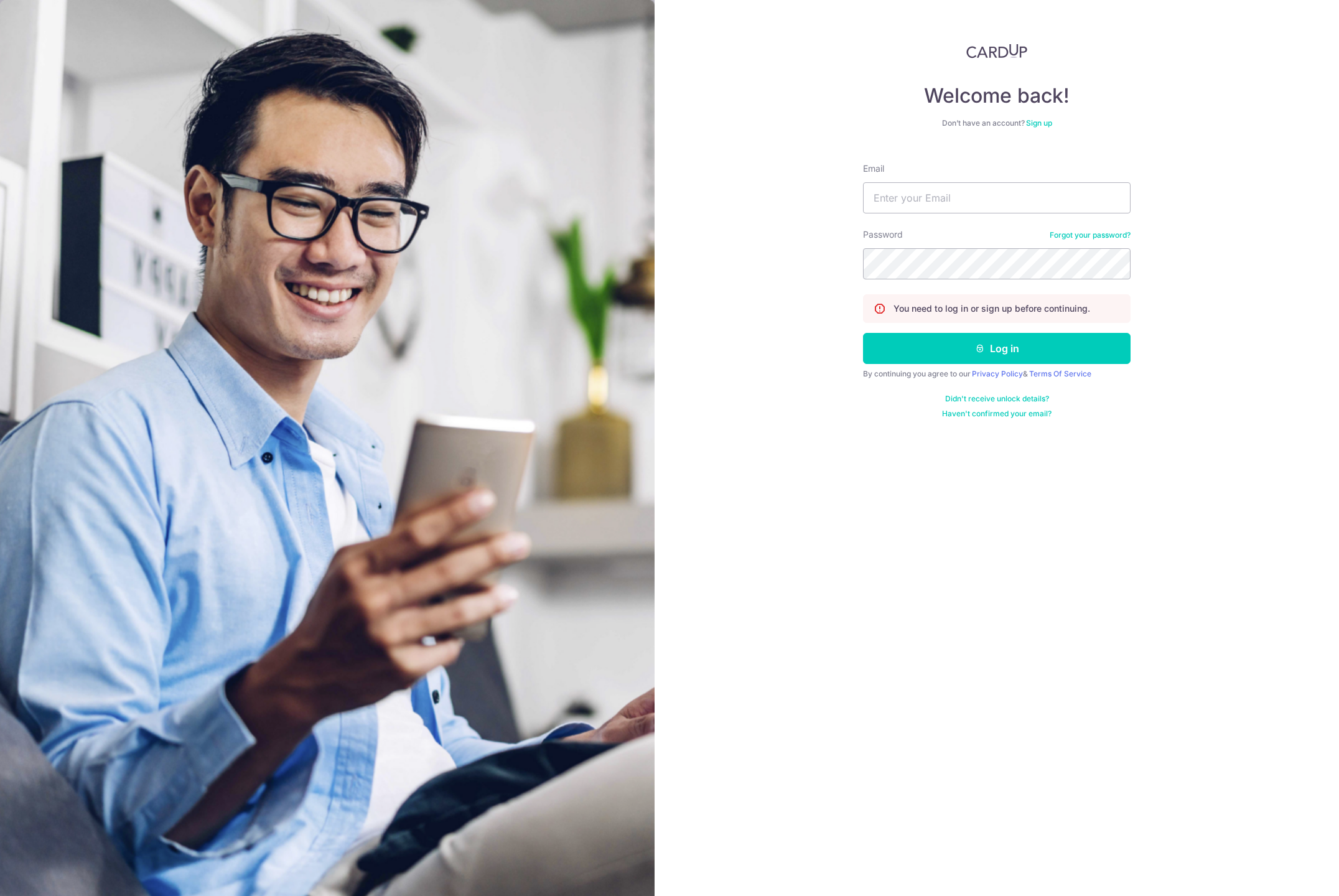 The image size is (1339, 896). What do you see at coordinates (997, 95) in the screenshot?
I see `h4: Welcome back!` at bounding box center [997, 95].